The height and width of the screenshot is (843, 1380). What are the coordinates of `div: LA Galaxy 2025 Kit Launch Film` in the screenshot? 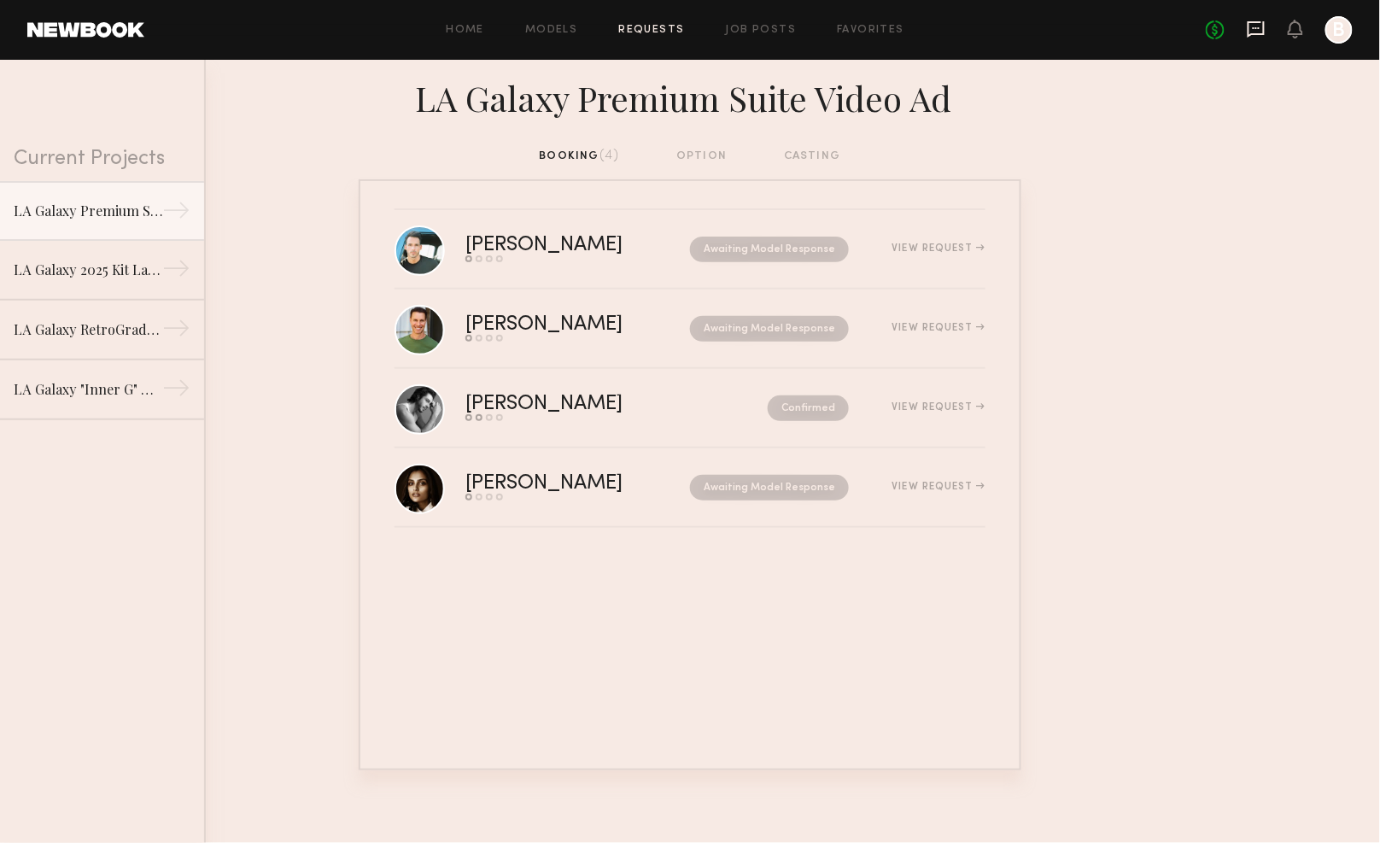 It's located at (88, 270).